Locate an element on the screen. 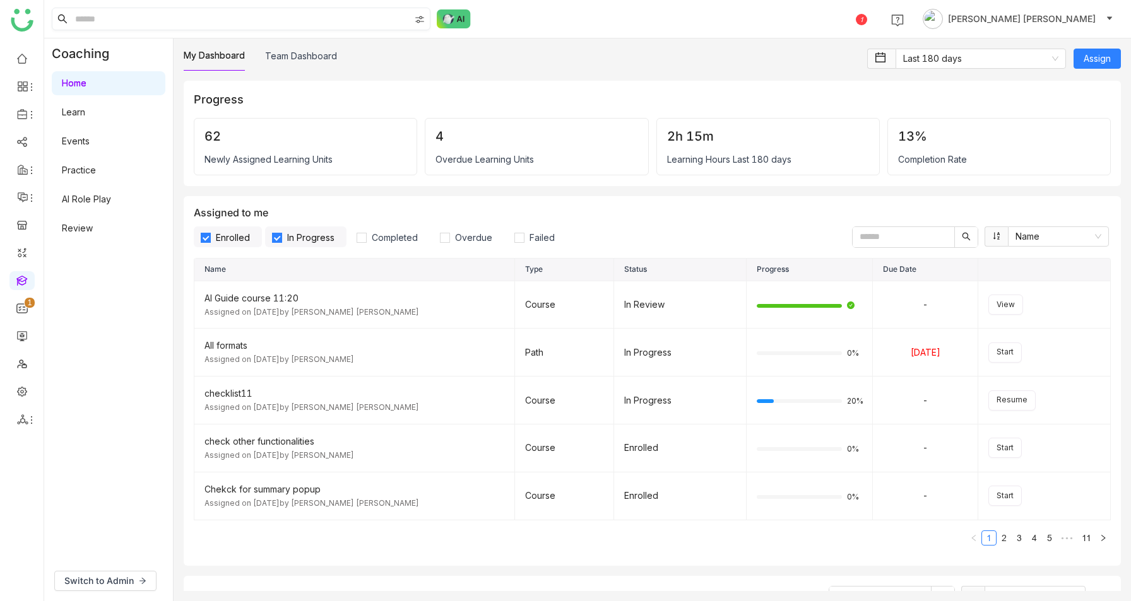 This screenshot has width=1131, height=601. div: Progress is located at coordinates (652, 99).